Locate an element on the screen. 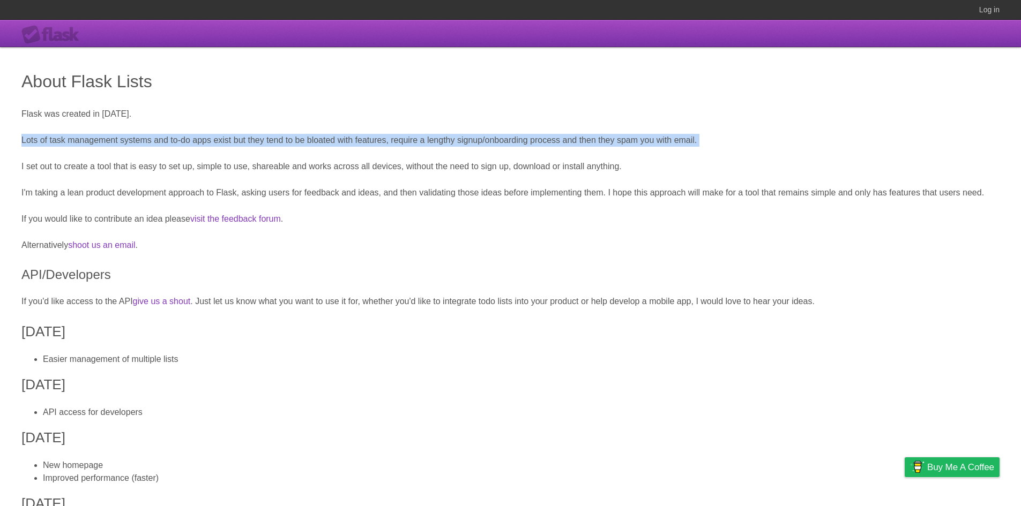 The width and height of the screenshot is (1021, 506). h2: API/Developers is located at coordinates (510, 275).